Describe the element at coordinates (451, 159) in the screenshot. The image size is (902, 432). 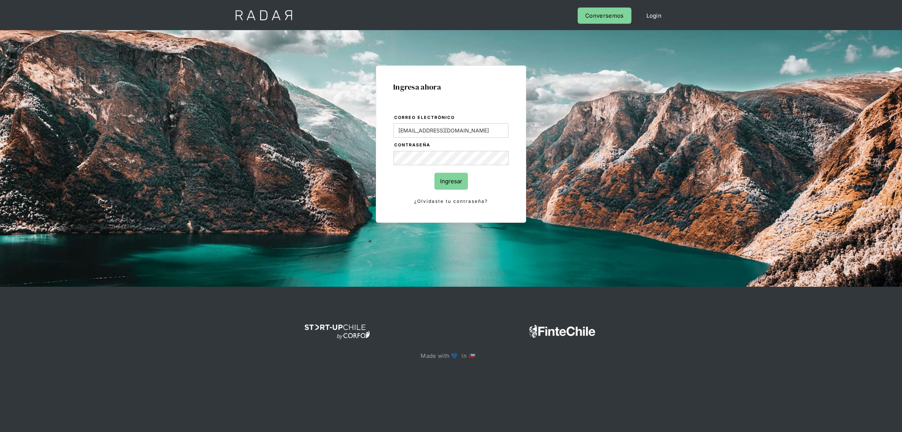
I see `form: Login Form` at that location.